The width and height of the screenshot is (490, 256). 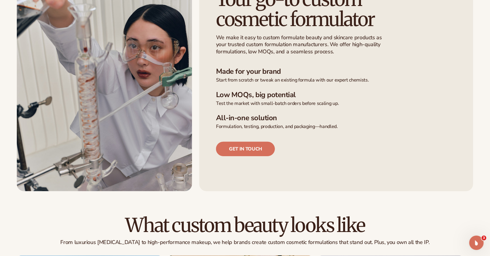 What do you see at coordinates (245, 226) in the screenshot?
I see `h2: What custom beauty looks like` at bounding box center [245, 226].